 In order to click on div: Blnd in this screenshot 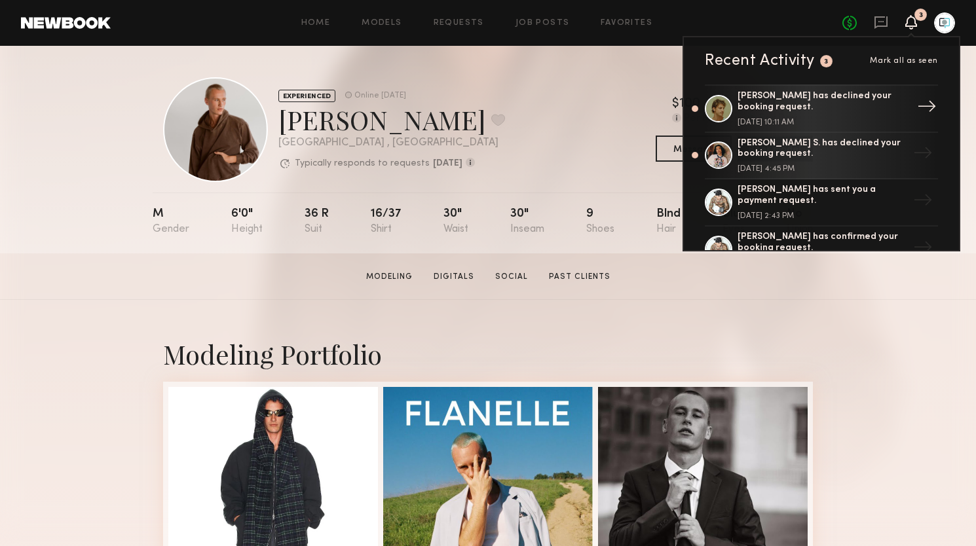, I will do `click(668, 221)`.